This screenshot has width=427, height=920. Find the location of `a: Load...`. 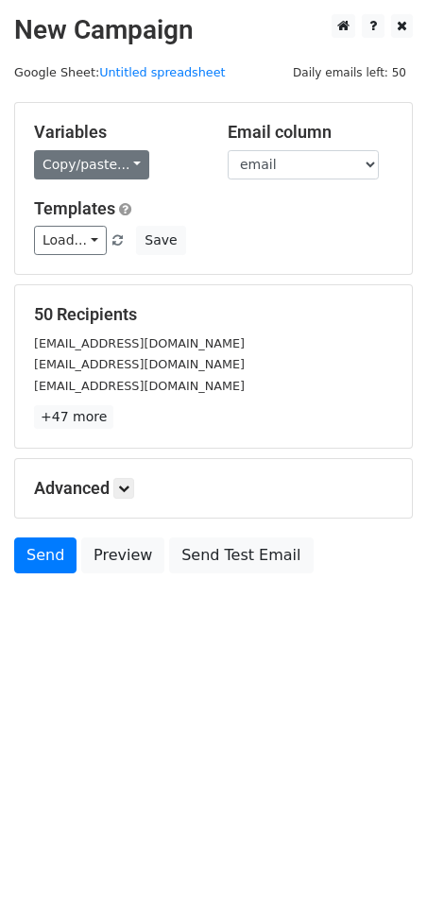

a: Load... is located at coordinates (70, 240).